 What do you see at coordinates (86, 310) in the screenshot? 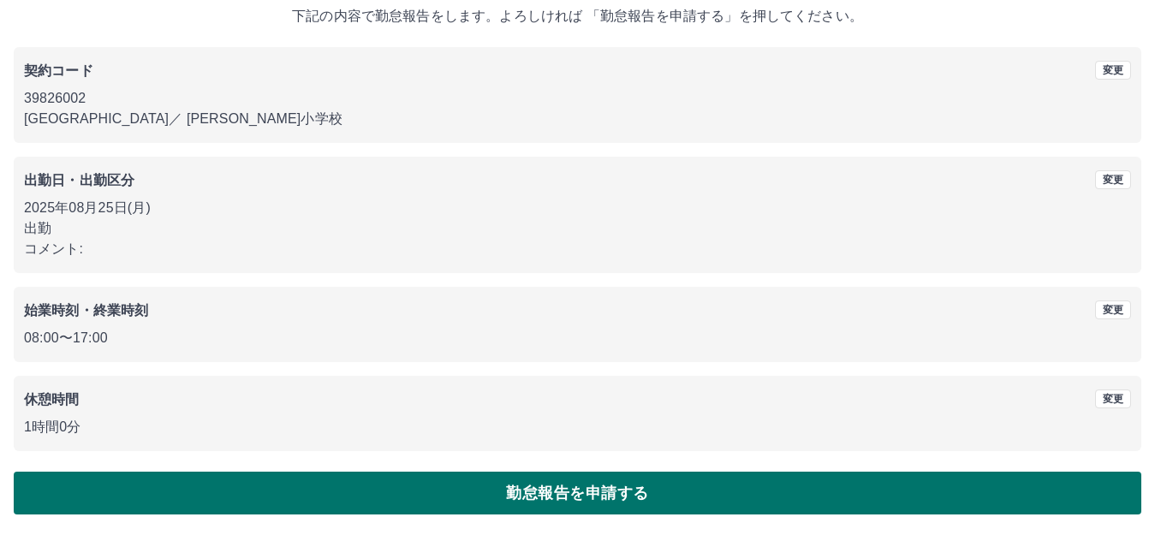
I see `b: 始業時刻・終業時刻` at bounding box center [86, 310].